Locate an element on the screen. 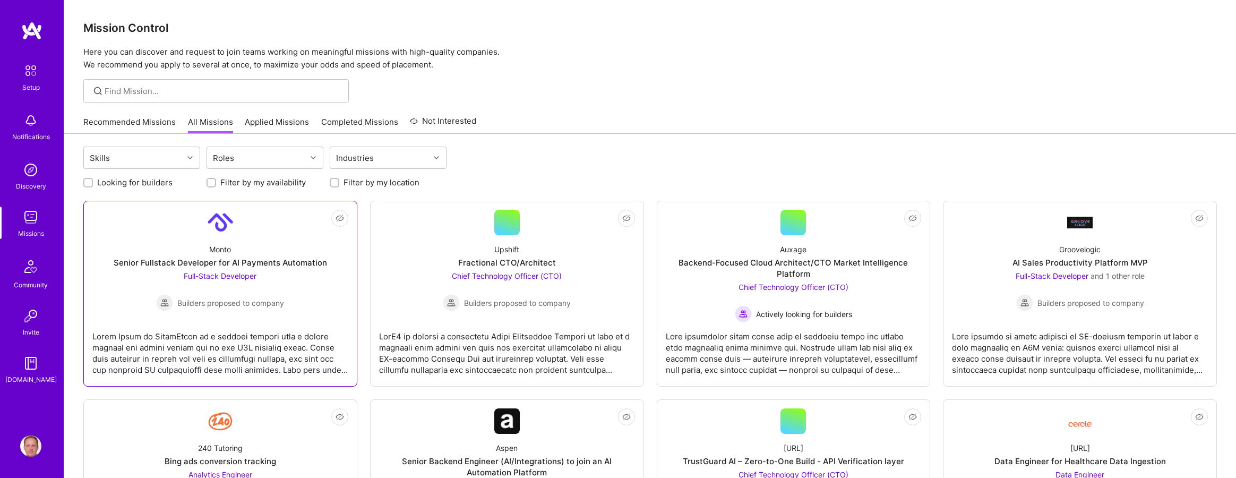 The height and width of the screenshot is (478, 1236). div: 240 Tutoring is located at coordinates (220, 448).